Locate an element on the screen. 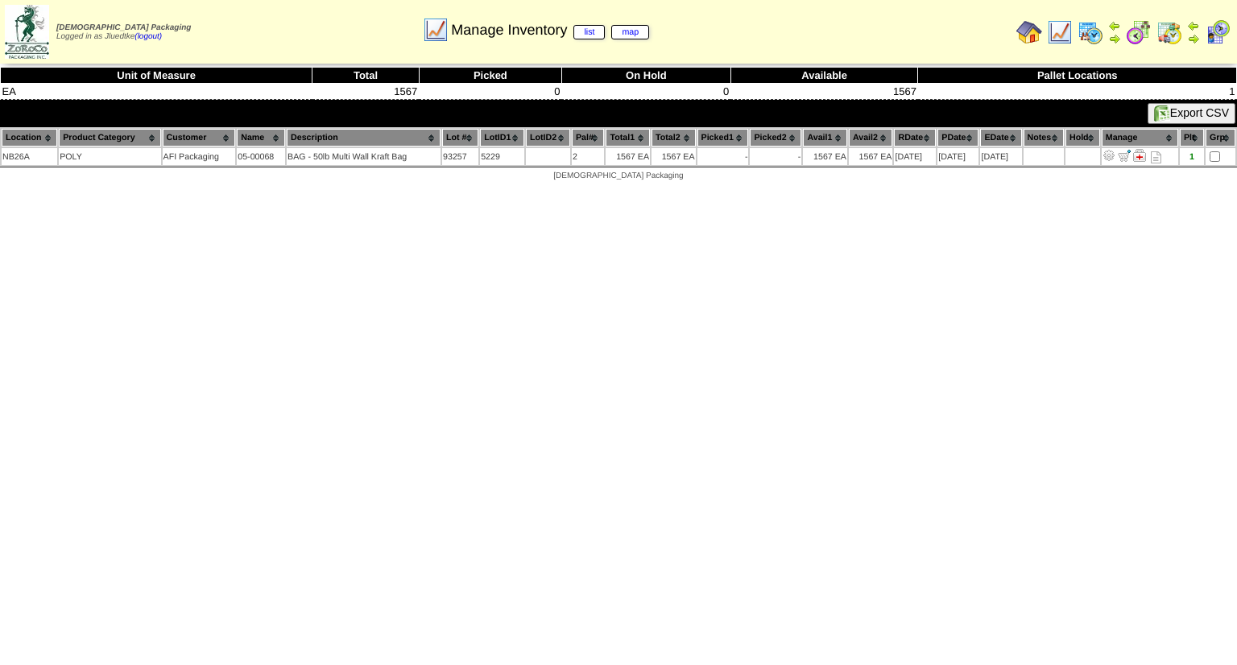  a: (logout) is located at coordinates (148, 36).